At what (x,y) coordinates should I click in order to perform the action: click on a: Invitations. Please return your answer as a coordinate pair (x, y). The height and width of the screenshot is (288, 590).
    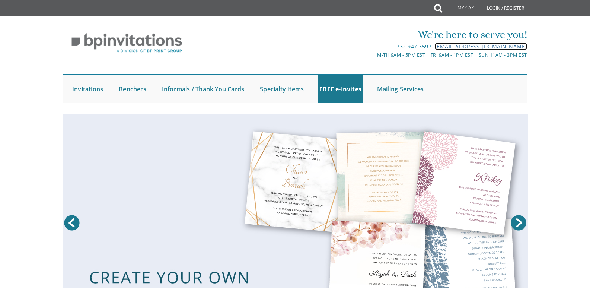
    Looking at the image, I should click on (88, 89).